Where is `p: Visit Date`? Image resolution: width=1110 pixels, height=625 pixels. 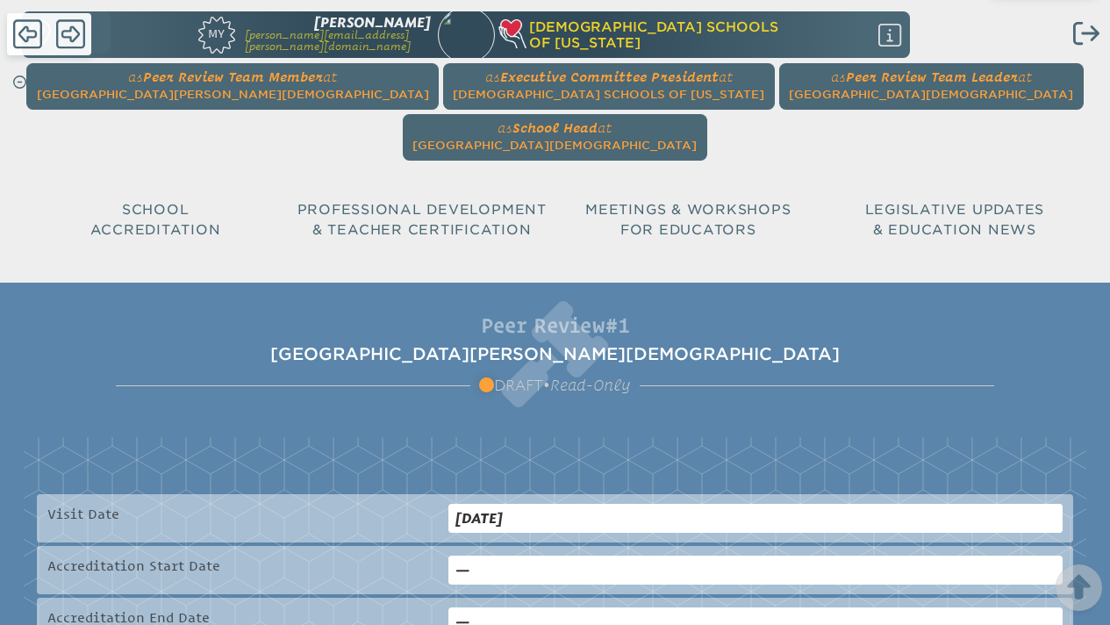
p: Visit Date is located at coordinates (212, 513).